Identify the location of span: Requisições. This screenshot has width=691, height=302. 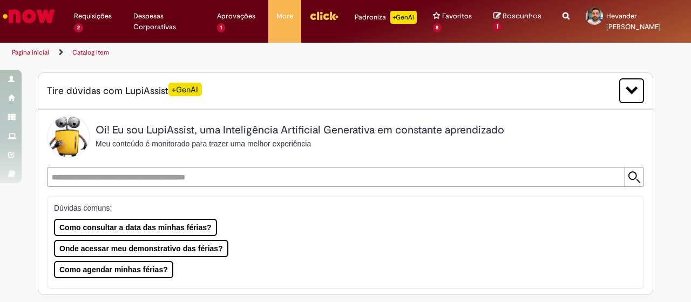
(93, 16).